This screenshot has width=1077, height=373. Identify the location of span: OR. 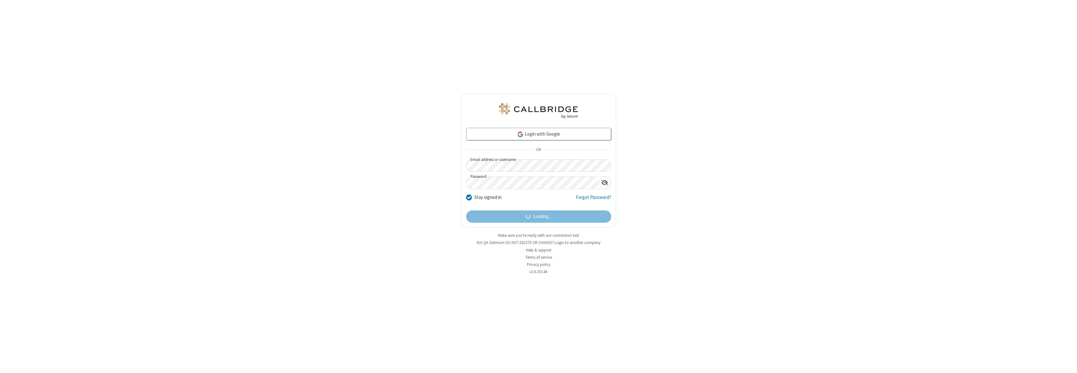
(539, 150).